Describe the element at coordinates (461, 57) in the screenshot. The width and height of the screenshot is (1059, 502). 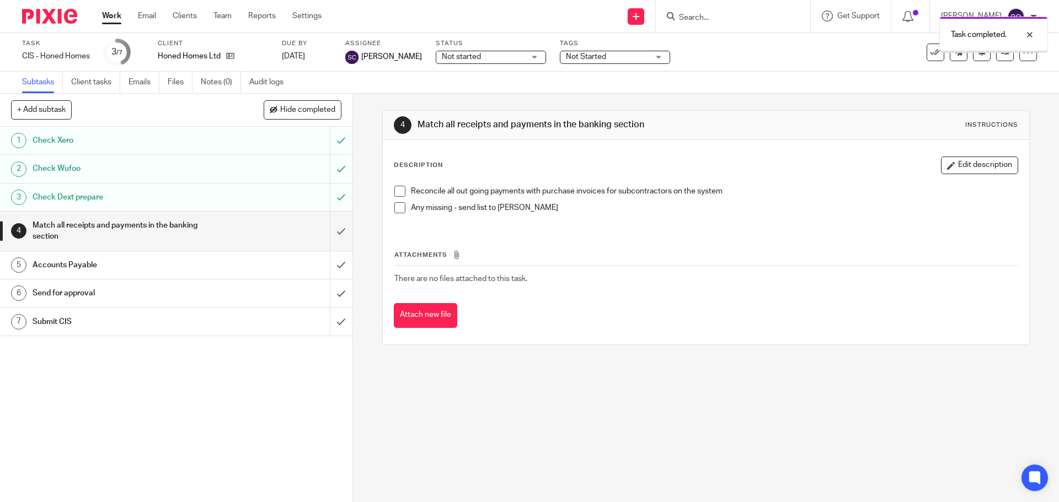
I see `span: Not started` at that location.